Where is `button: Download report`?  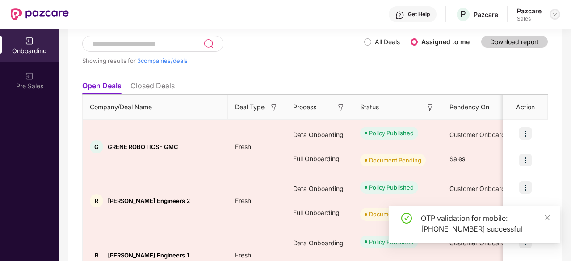
button: Download report is located at coordinates (514, 42).